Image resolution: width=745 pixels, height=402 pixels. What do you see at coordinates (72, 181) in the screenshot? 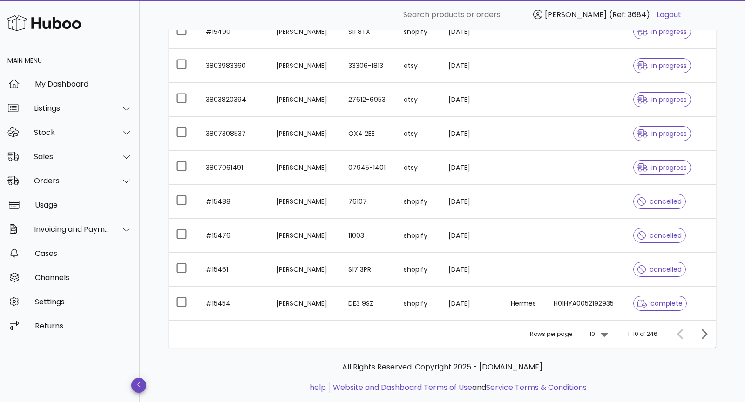
I see `div: Orders` at bounding box center [72, 181].